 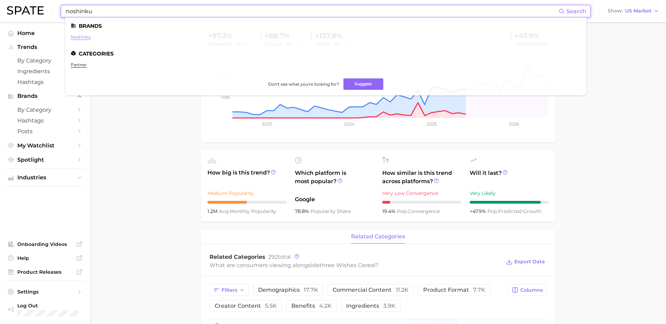 I want to click on tspan: 2025, so click(x=432, y=124).